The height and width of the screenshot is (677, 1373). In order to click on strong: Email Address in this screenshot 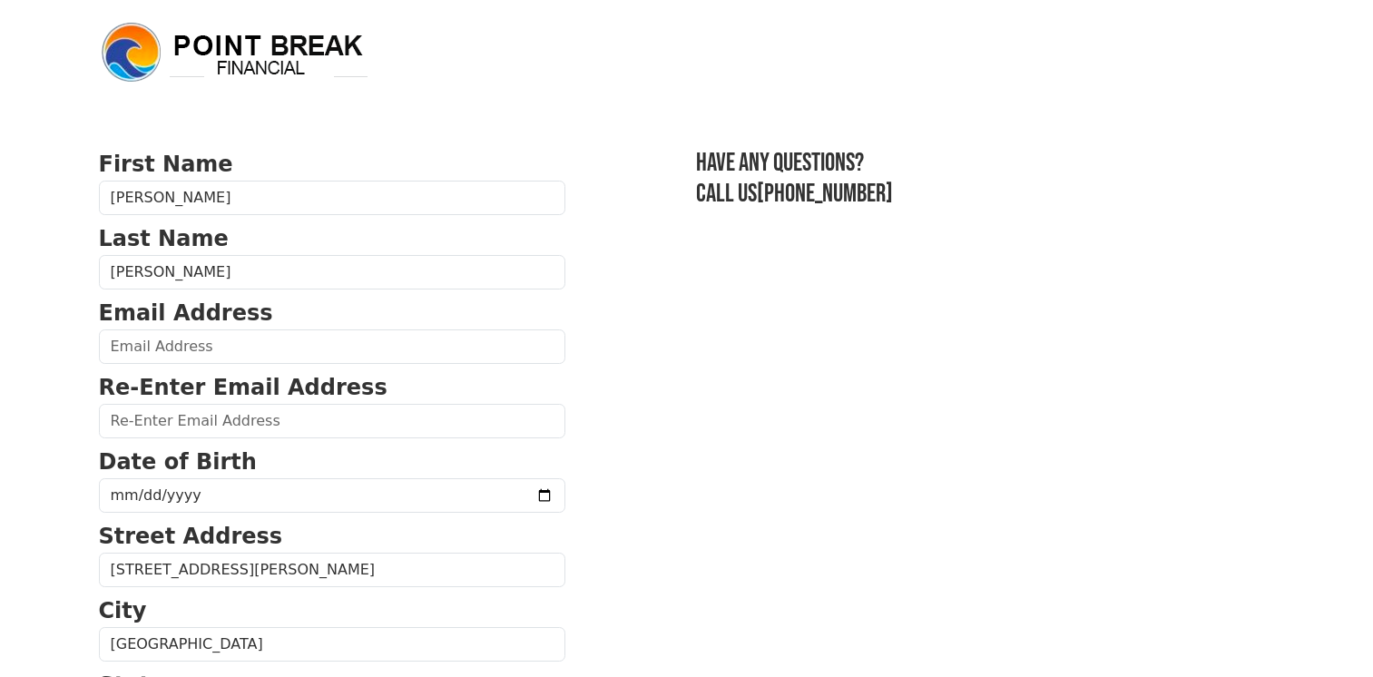, I will do `click(186, 313)`.